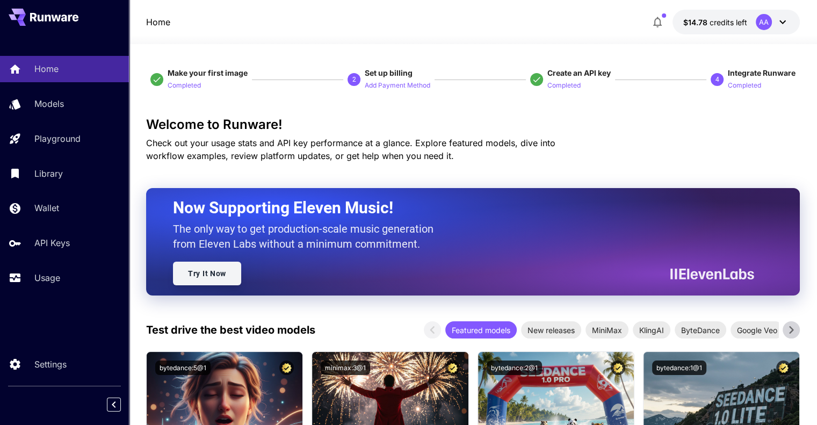 Image resolution: width=817 pixels, height=425 pixels. I want to click on div: AA, so click(764, 22).